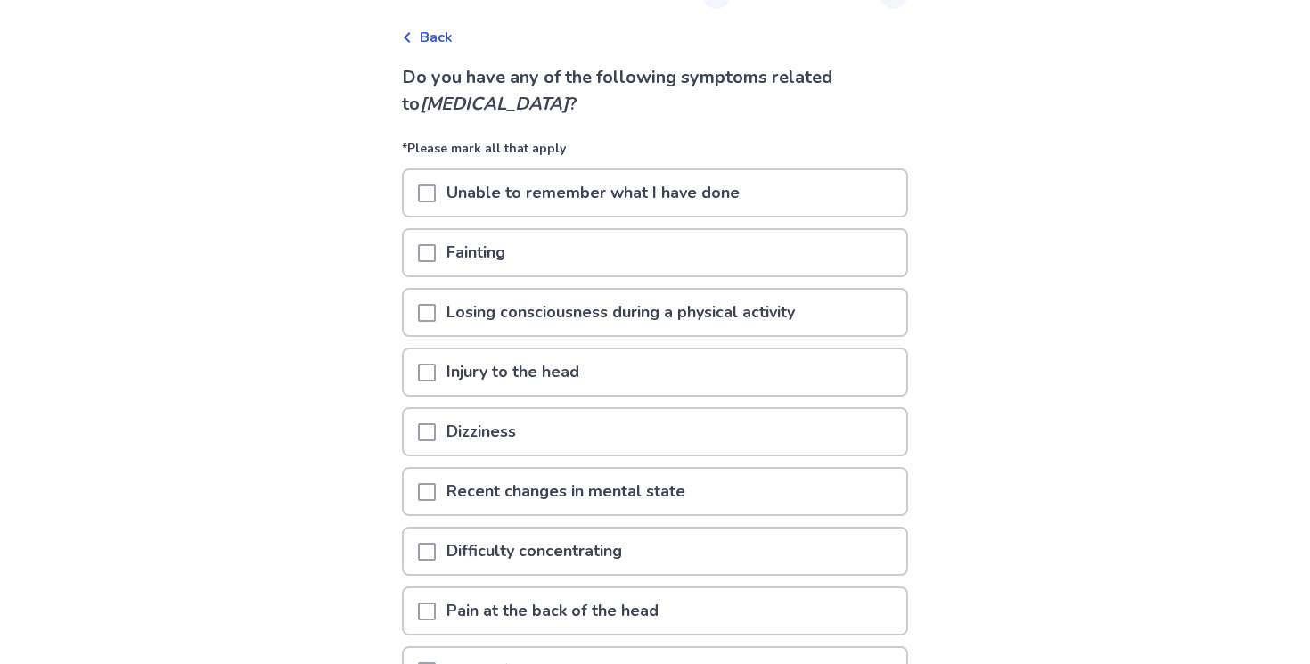 This screenshot has height=664, width=1310. I want to click on p: Difficulty concentrating, so click(534, 551).